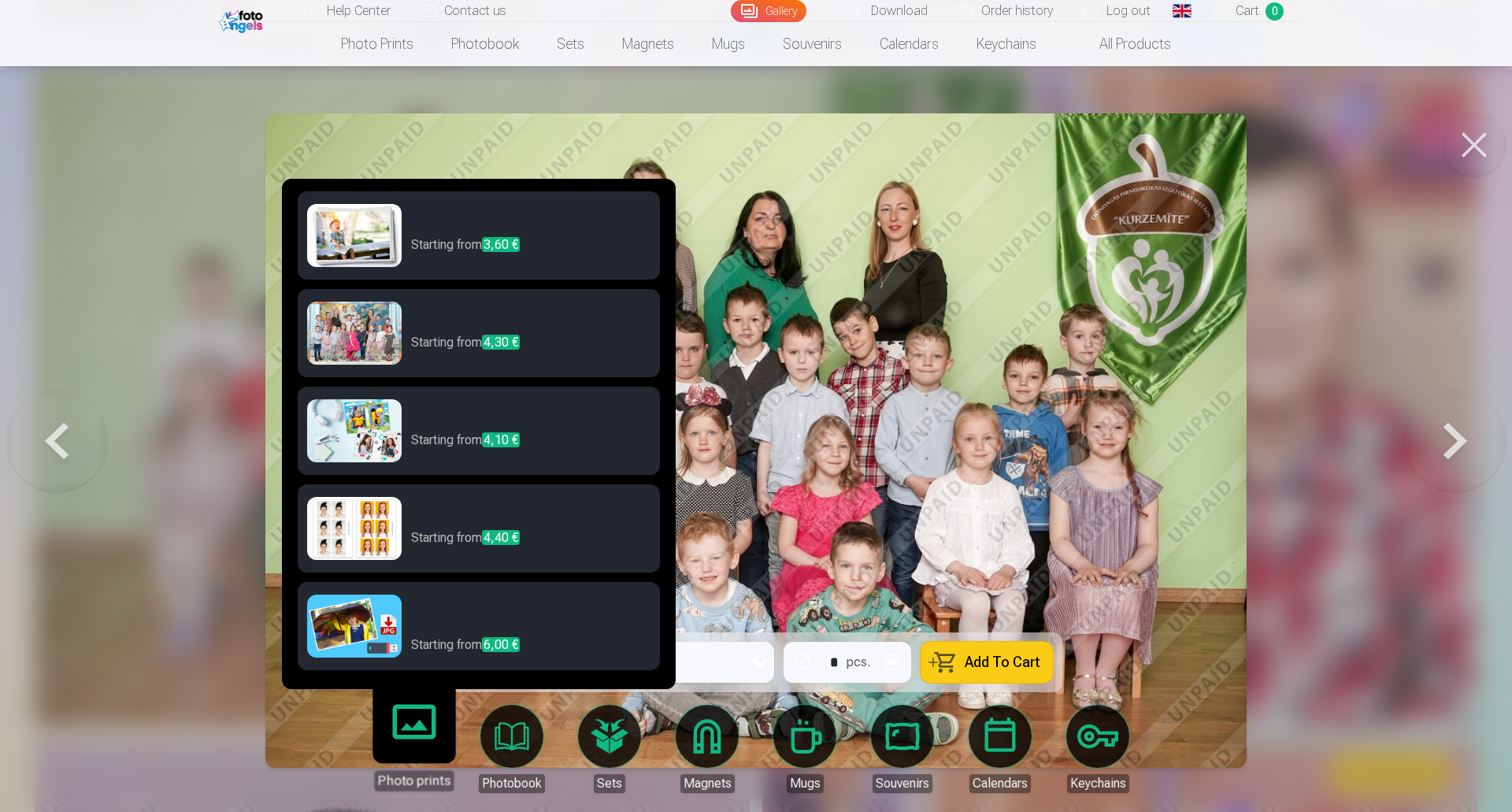 The width and height of the screenshot is (1512, 812). I want to click on img: /fa1, so click(243, 20).